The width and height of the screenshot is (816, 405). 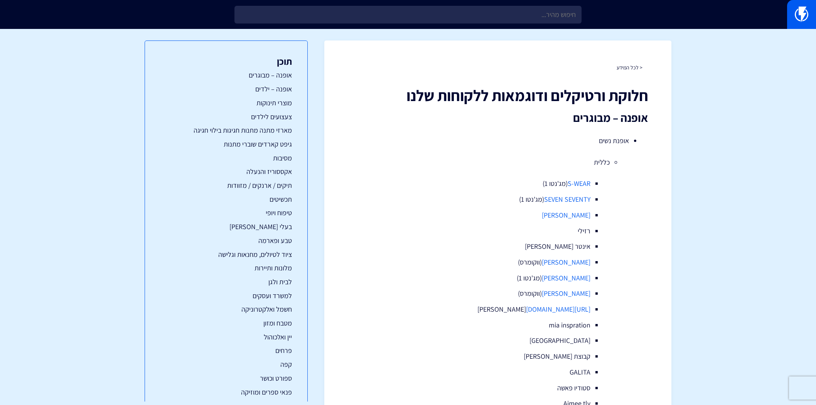 What do you see at coordinates (498, 388) in the screenshot?
I see `li: סטודיו פאשה` at bounding box center [498, 388].